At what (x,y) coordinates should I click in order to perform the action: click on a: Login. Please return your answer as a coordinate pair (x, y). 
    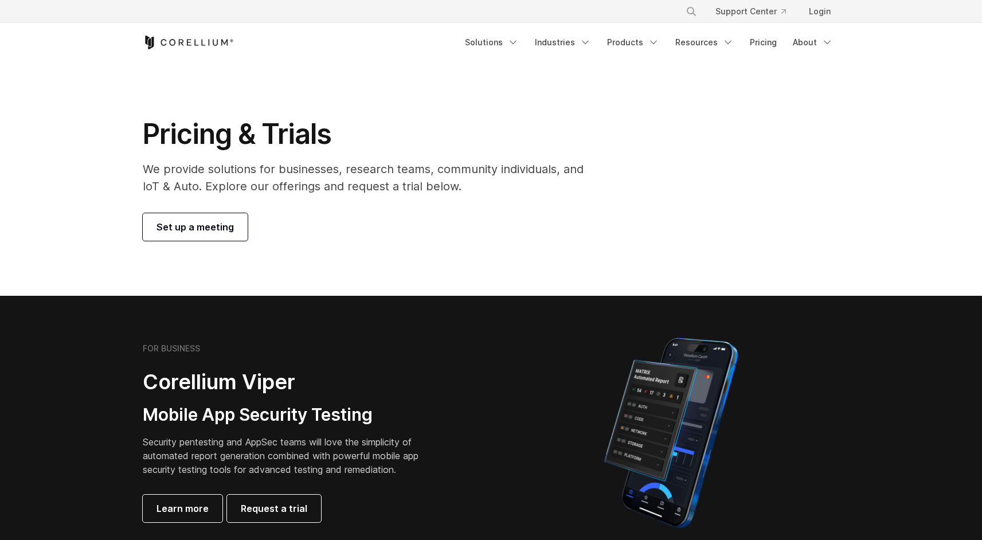
    Looking at the image, I should click on (820, 11).